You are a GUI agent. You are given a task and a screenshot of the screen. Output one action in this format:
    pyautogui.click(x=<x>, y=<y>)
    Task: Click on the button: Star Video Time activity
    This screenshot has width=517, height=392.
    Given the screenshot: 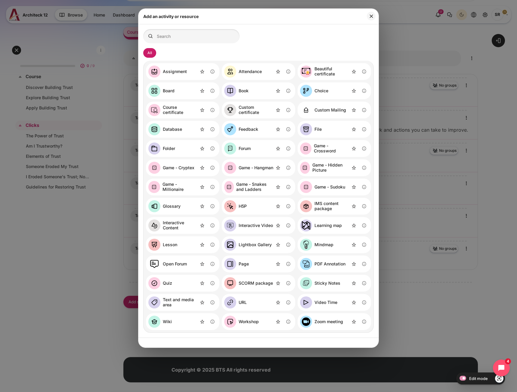 What is the action you would take?
    pyautogui.click(x=354, y=303)
    